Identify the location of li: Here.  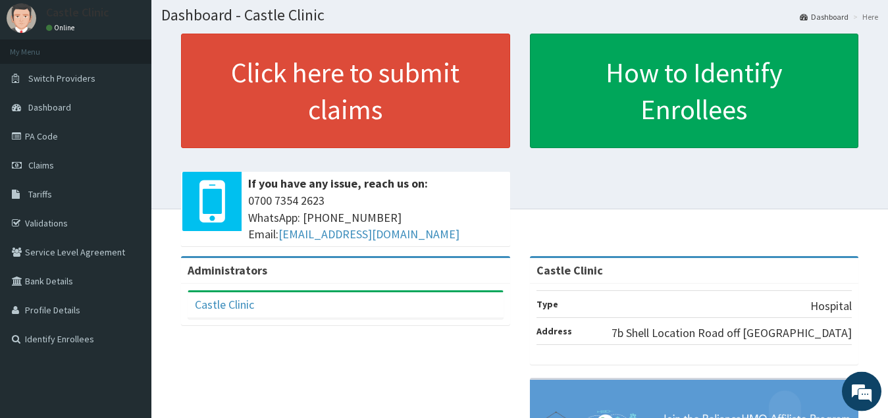
(863, 16).